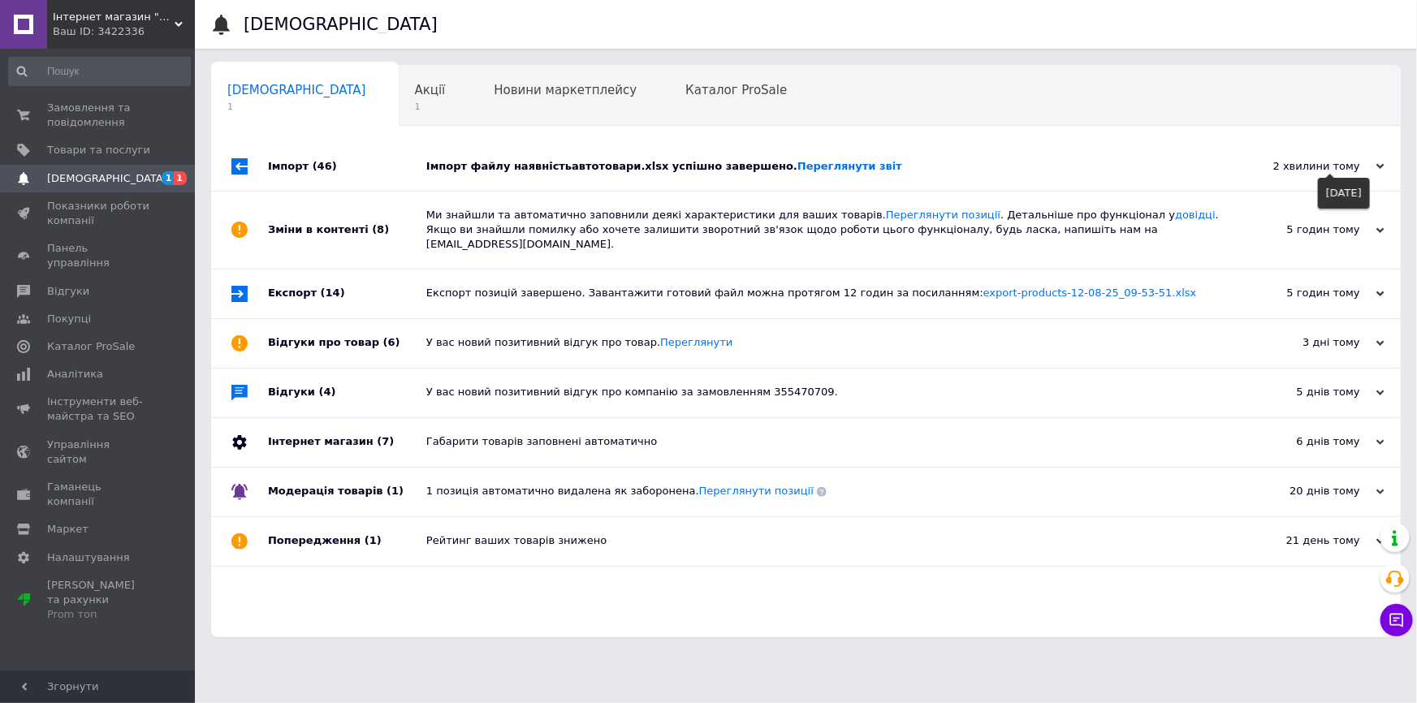 The height and width of the screenshot is (703, 1417). Describe the element at coordinates (98, 115) in the screenshot. I see `span: Замовлення та повідомлення` at that location.